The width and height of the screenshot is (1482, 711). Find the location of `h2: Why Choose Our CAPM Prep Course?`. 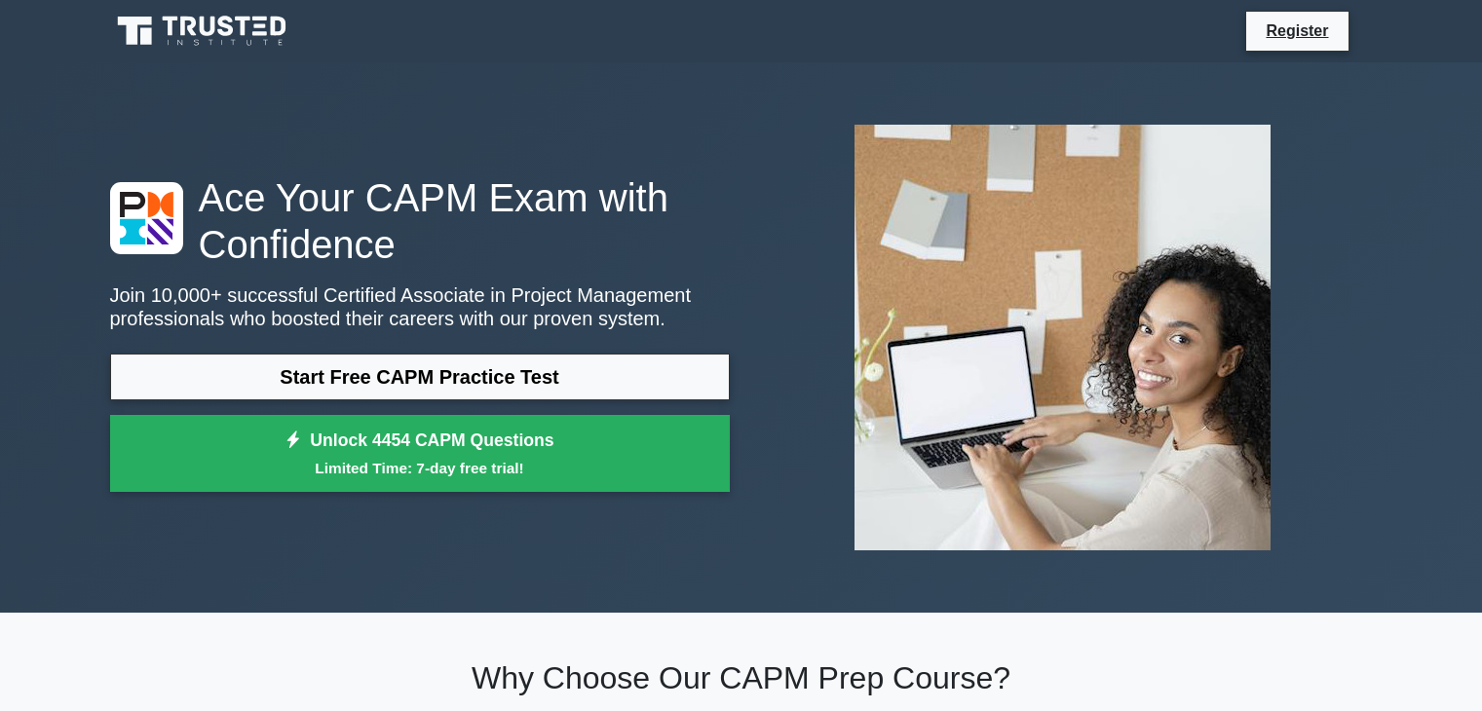

h2: Why Choose Our CAPM Prep Course? is located at coordinates (741, 678).